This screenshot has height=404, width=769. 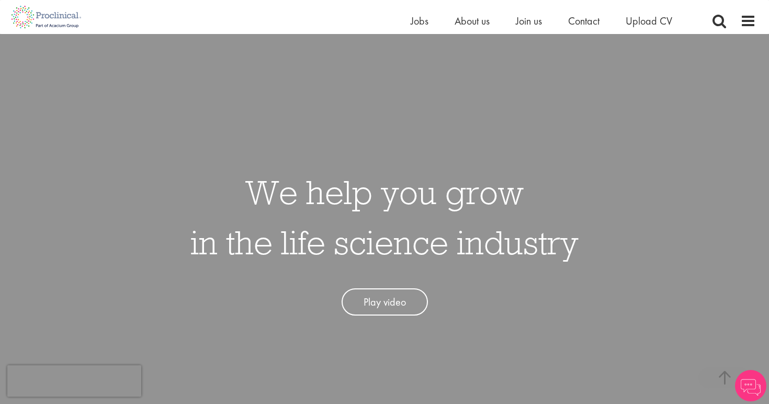 I want to click on a: Contact, so click(x=584, y=21).